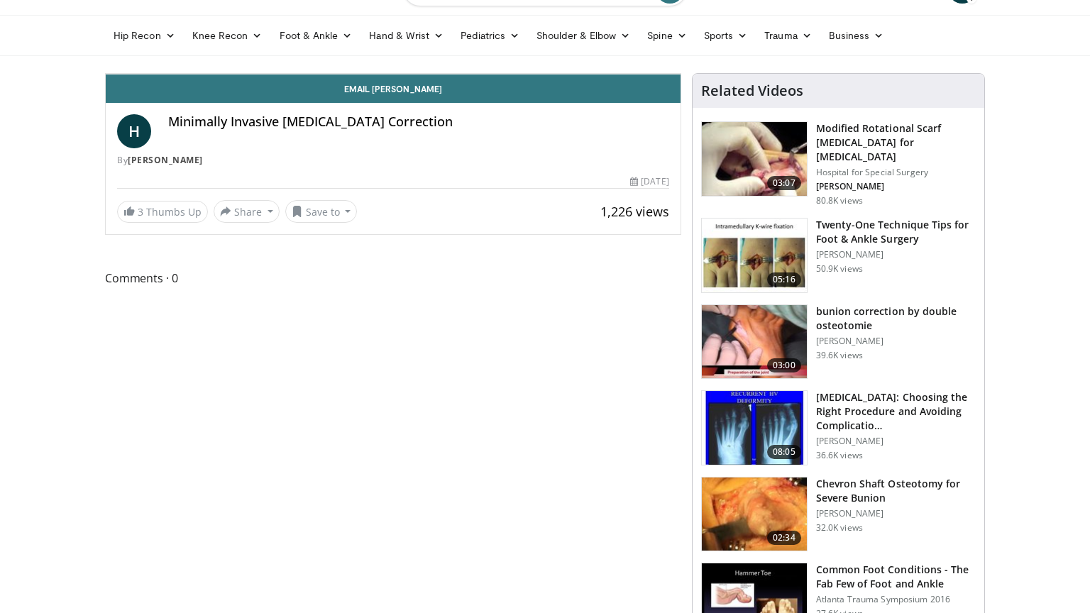 The width and height of the screenshot is (1090, 613). I want to click on h4: Related Videos, so click(752, 91).